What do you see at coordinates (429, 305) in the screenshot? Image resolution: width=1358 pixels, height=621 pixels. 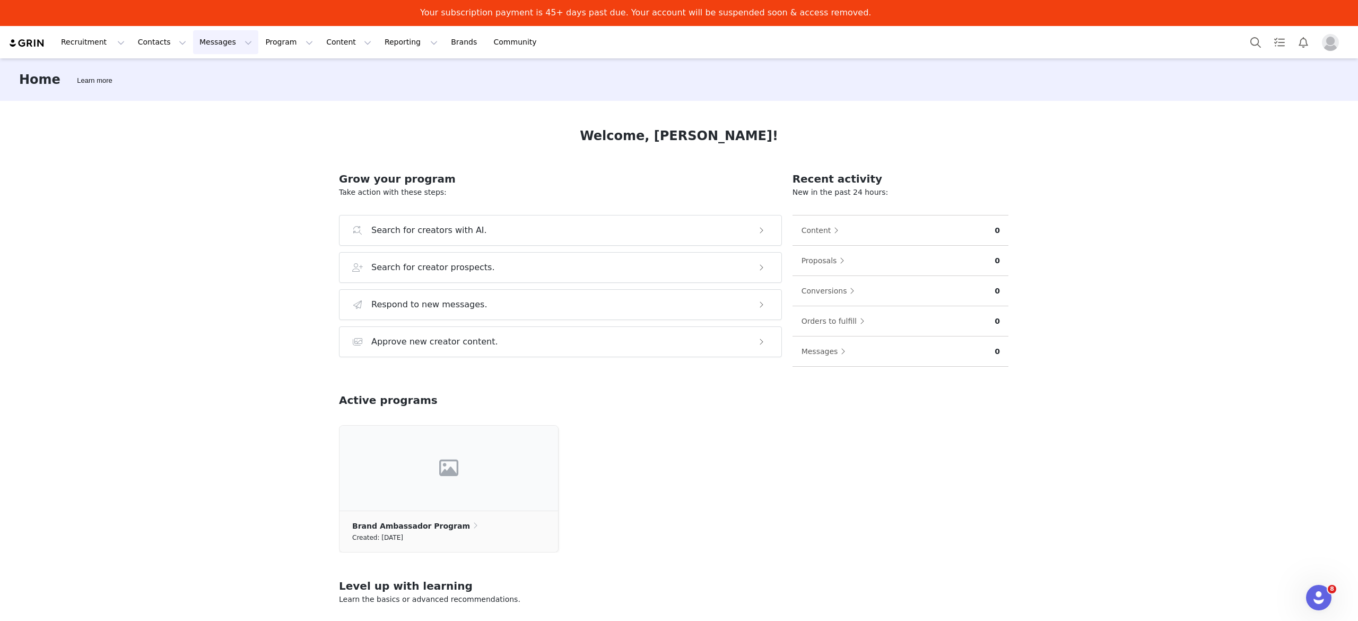 I see `h3: Respond to new messages.` at bounding box center [429, 305].